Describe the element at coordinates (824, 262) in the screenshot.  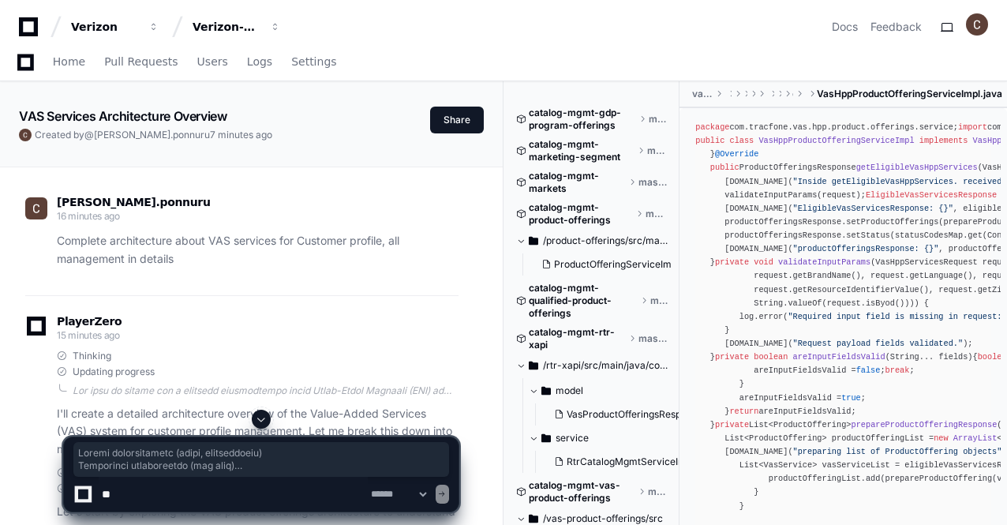
I see `span: validateInputParams` at that location.